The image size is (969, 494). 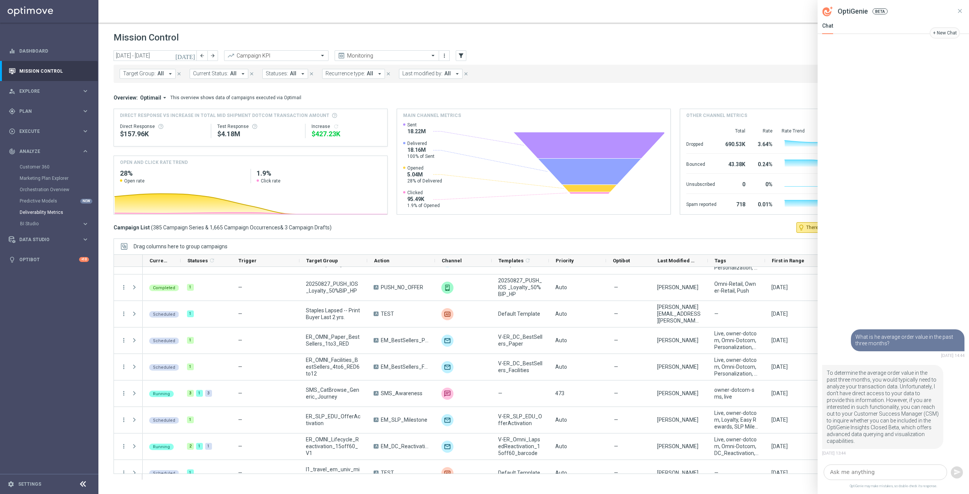 What do you see at coordinates (164, 288) in the screenshot?
I see `span: Completed` at bounding box center [164, 288].